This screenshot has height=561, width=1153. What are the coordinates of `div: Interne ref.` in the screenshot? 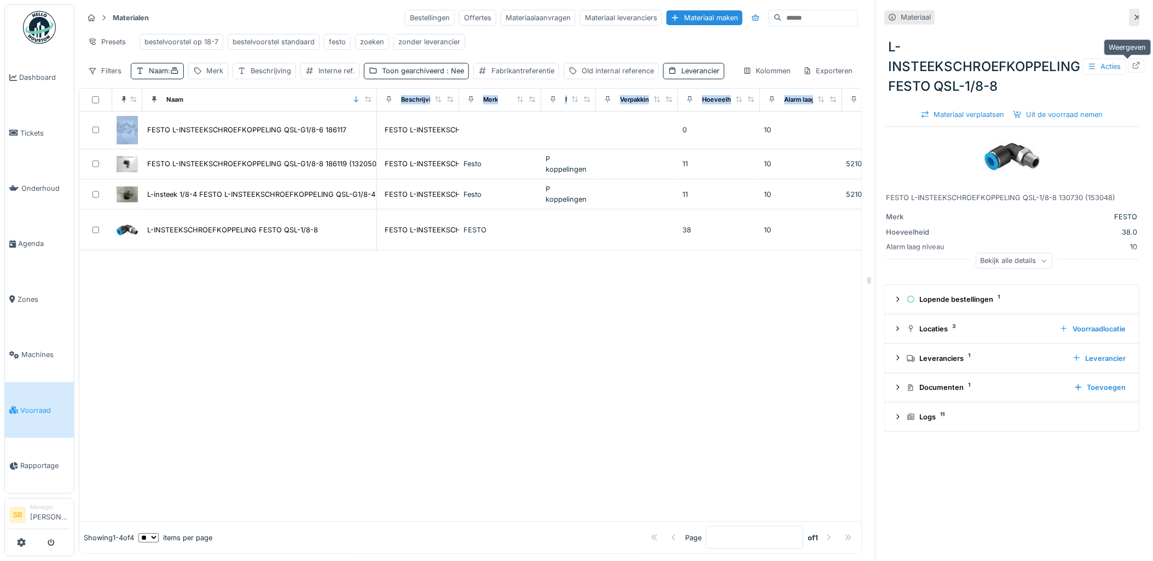 It's located at (336, 71).